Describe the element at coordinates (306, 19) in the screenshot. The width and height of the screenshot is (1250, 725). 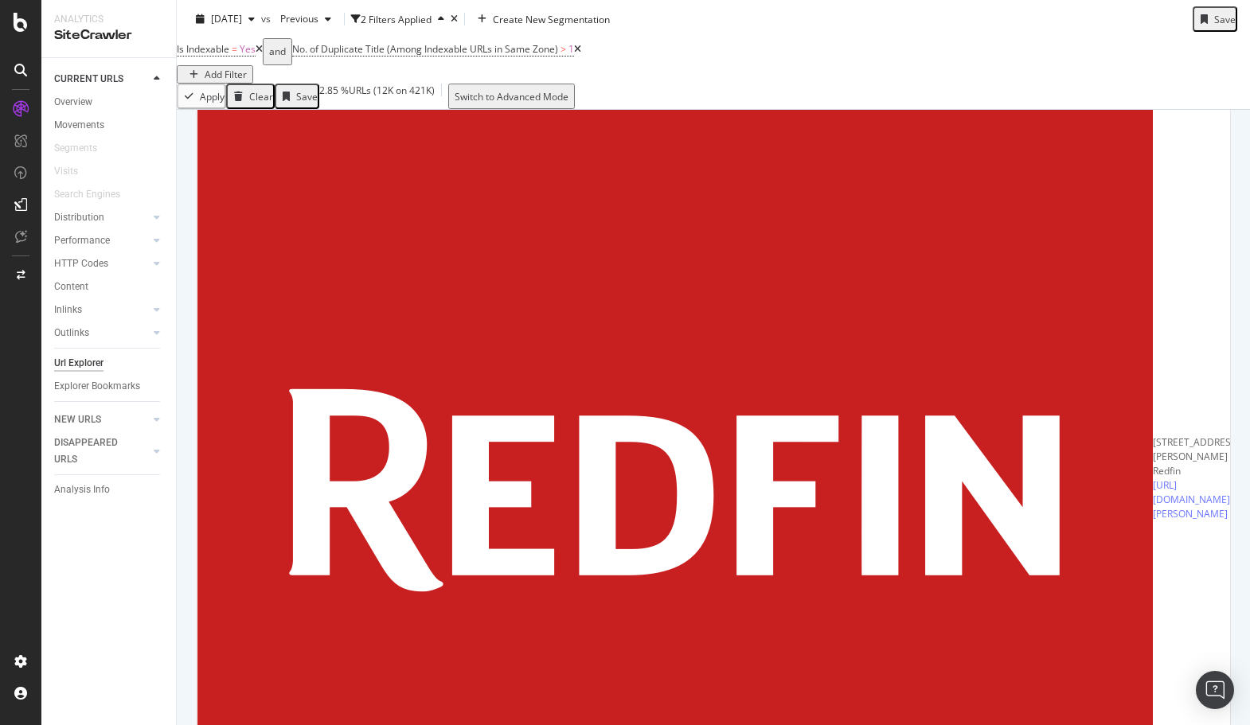
I see `button: Previous` at that location.